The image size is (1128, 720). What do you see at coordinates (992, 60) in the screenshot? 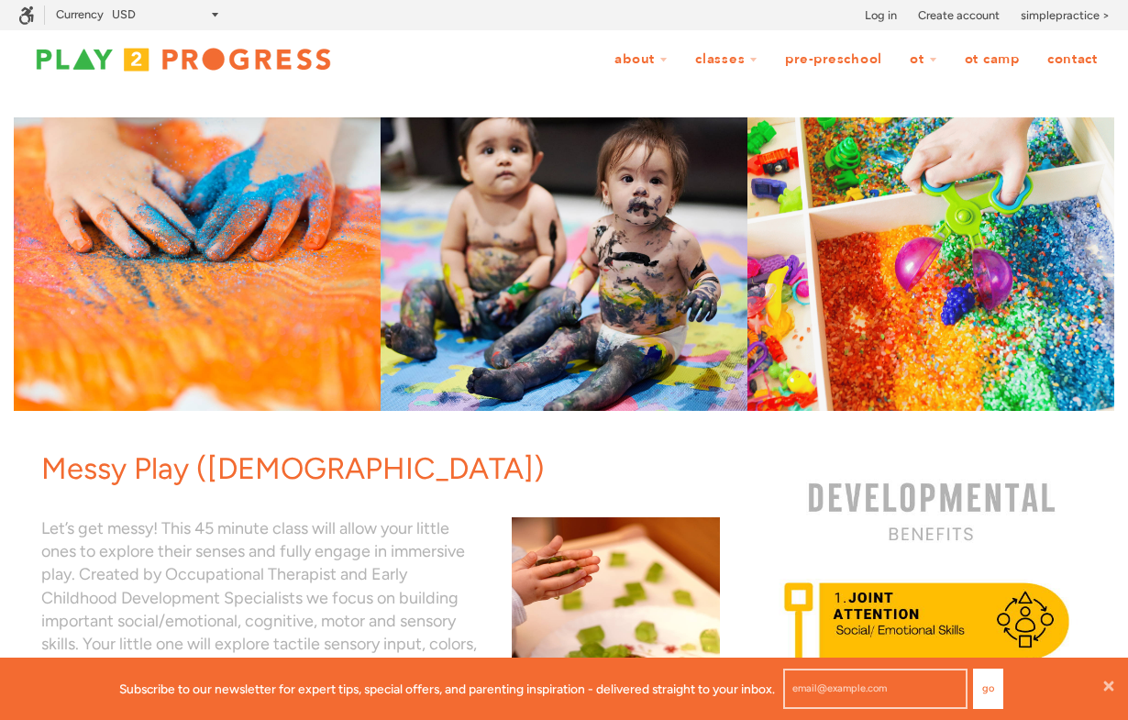
I see `a: OT Camp` at bounding box center [992, 60].